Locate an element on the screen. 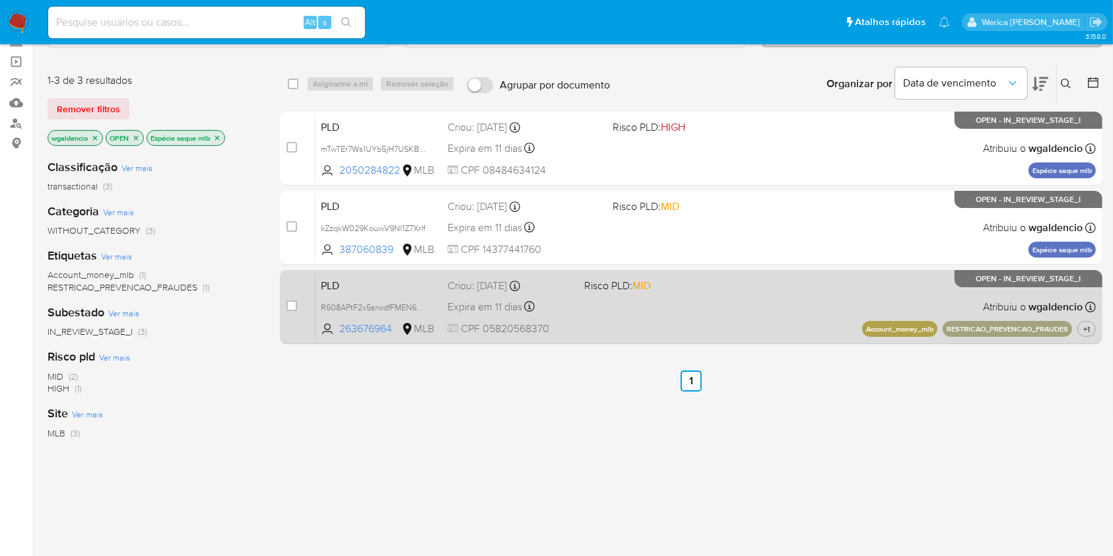 This screenshot has width=1113, height=556. a: Sair is located at coordinates (1096, 22).